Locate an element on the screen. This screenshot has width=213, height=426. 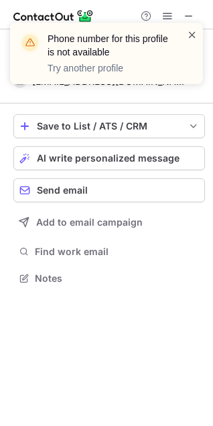
header: Phone number for this profile is not available is located at coordinates (109, 45).